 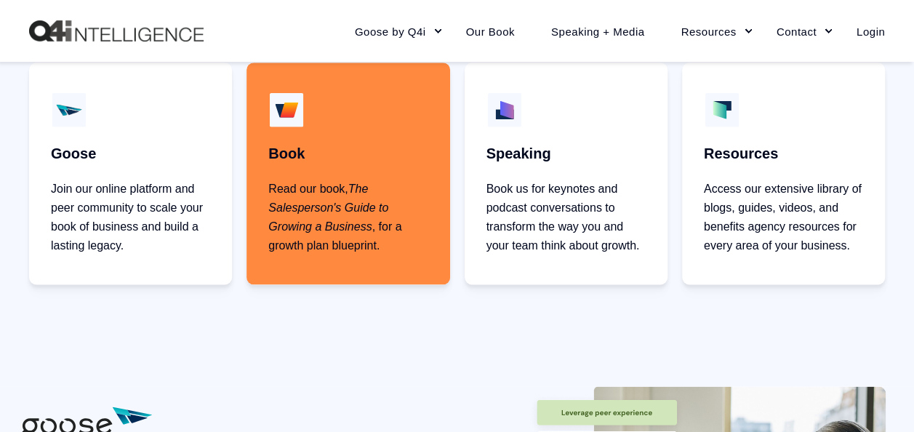 I want to click on img: Goose icon, so click(x=69, y=110).